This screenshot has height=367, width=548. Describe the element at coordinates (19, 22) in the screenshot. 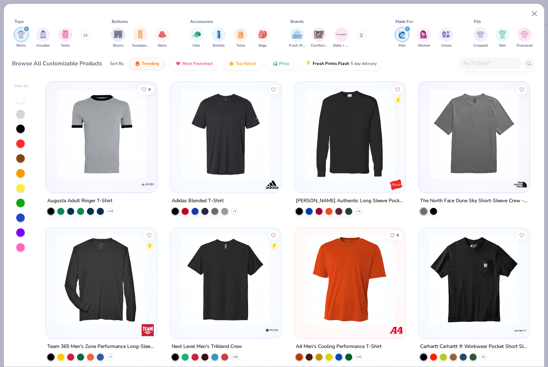

I see `div: Tops` at that location.